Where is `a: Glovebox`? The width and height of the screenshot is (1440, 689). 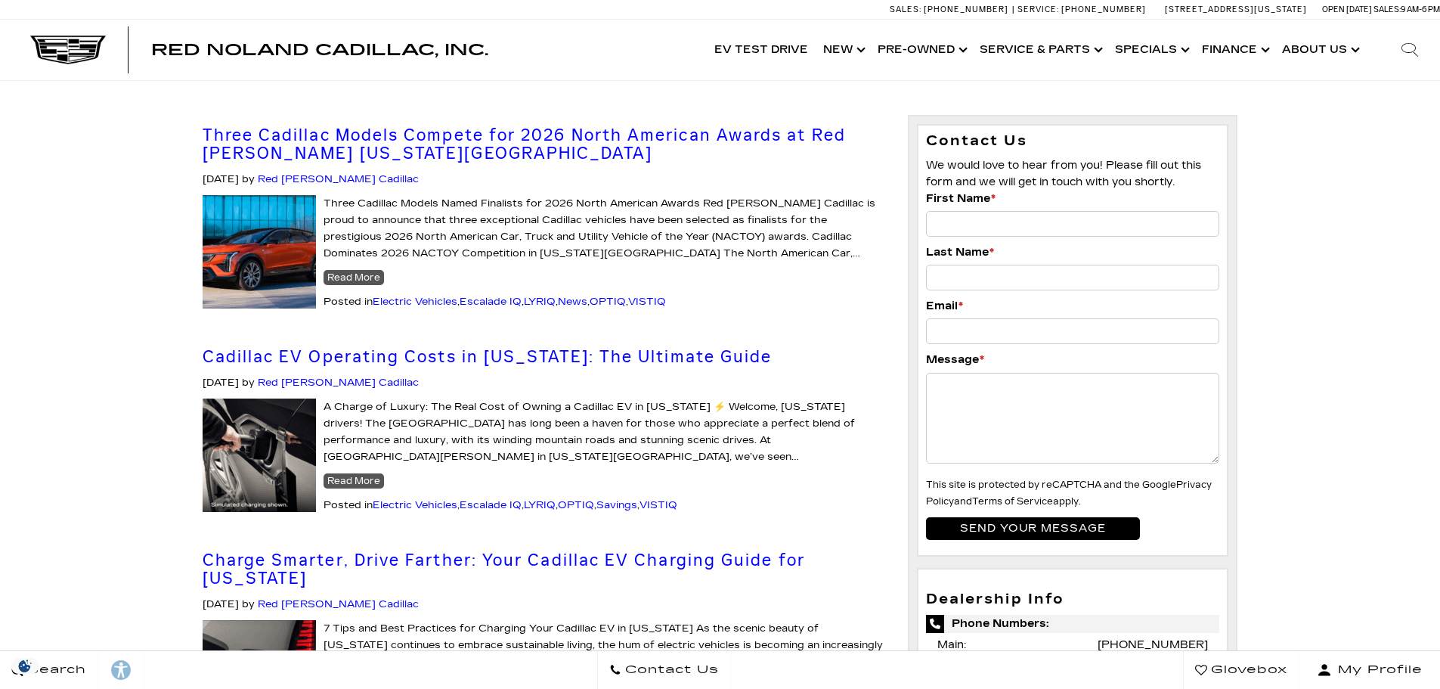
a: Glovebox is located at coordinates (1241, 670).